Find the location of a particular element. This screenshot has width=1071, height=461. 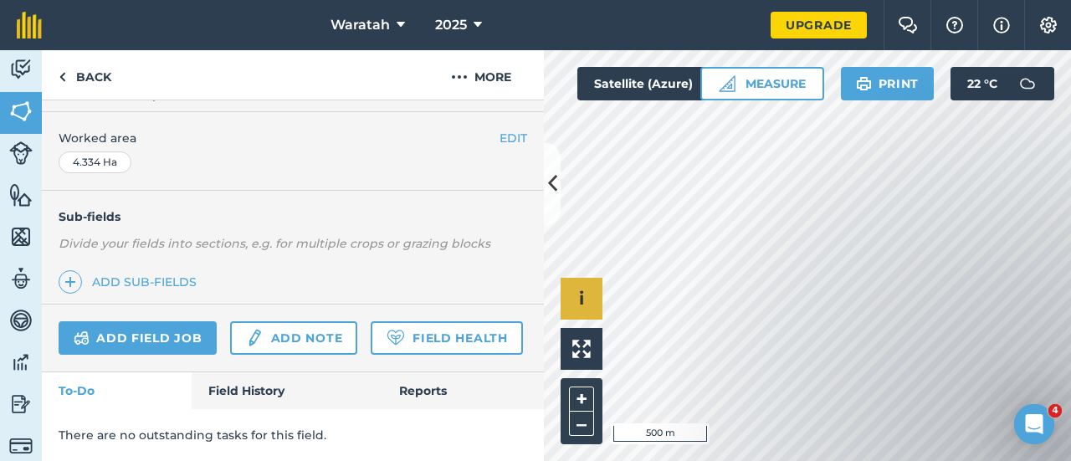

button: i is located at coordinates (582, 299).